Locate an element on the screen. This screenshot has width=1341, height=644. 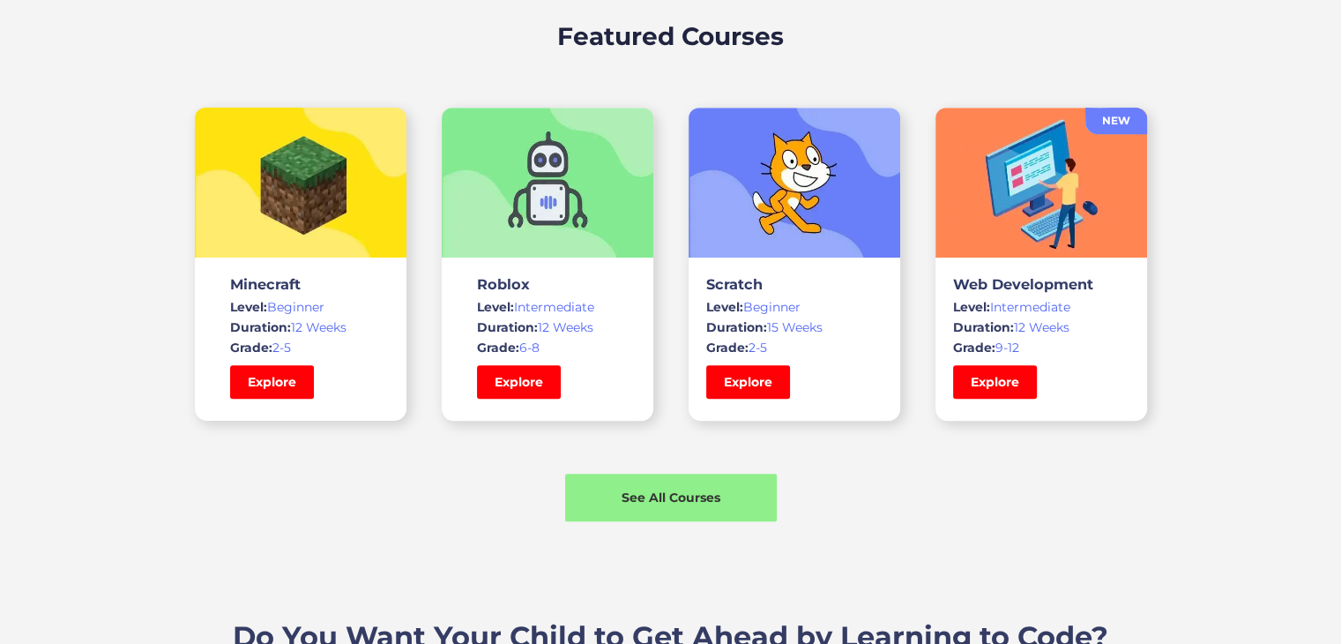
h2: Featured Courses is located at coordinates (670, 36).